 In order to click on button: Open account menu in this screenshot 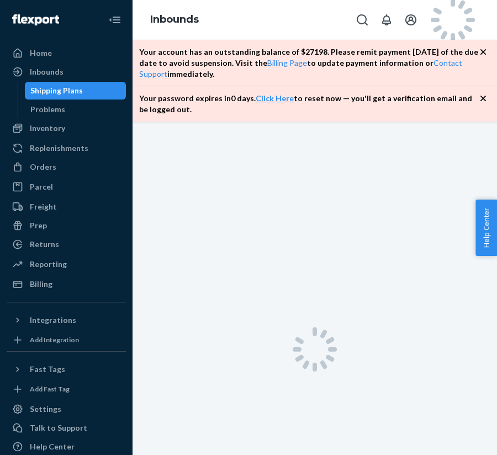, I will do `click(411, 20)`.